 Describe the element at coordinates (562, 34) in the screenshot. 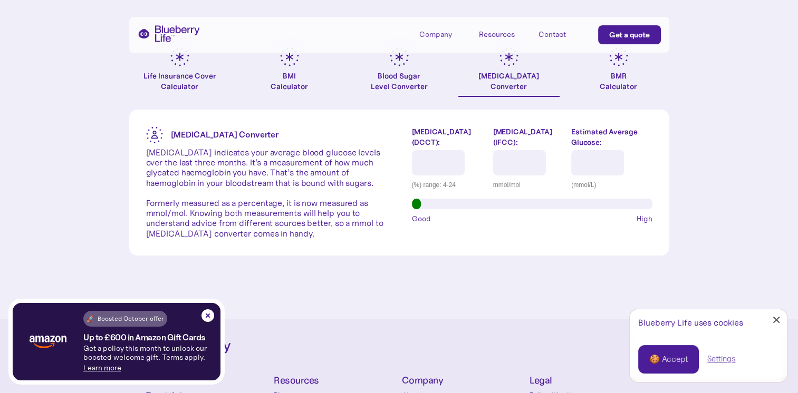

I see `a: Contact` at that location.